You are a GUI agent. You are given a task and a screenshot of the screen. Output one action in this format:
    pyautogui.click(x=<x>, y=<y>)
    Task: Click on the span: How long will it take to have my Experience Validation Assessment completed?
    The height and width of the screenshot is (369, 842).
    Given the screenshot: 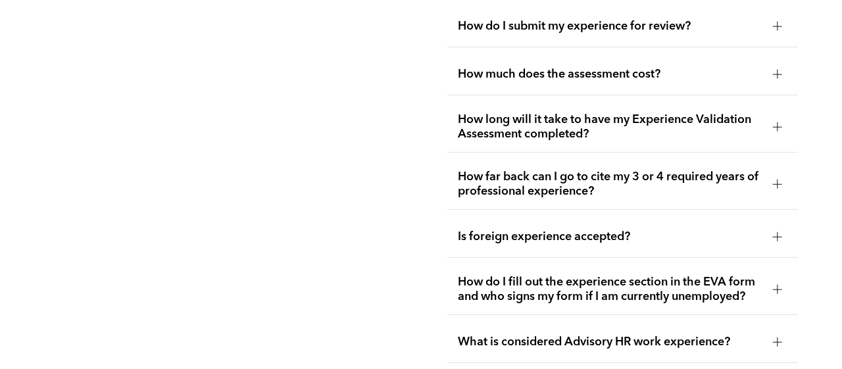 What is the action you would take?
    pyautogui.click(x=610, y=127)
    